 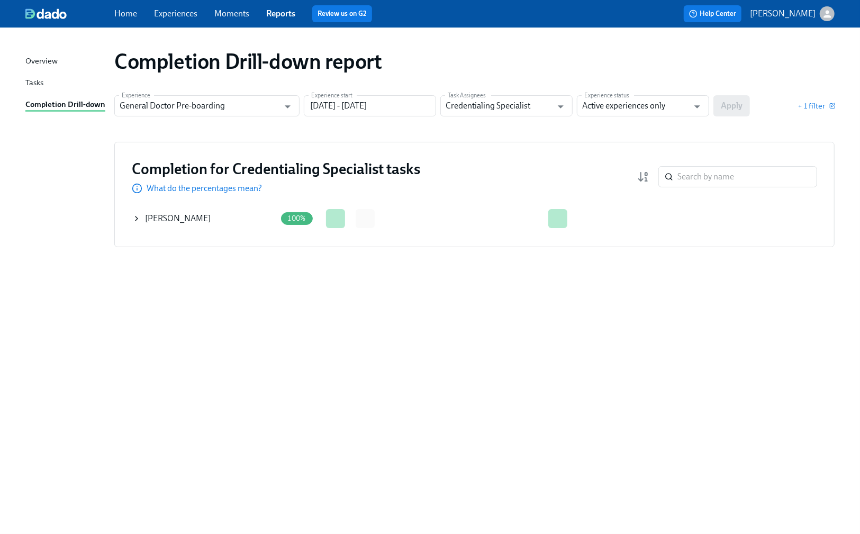 I want to click on a: Reports, so click(x=280, y=13).